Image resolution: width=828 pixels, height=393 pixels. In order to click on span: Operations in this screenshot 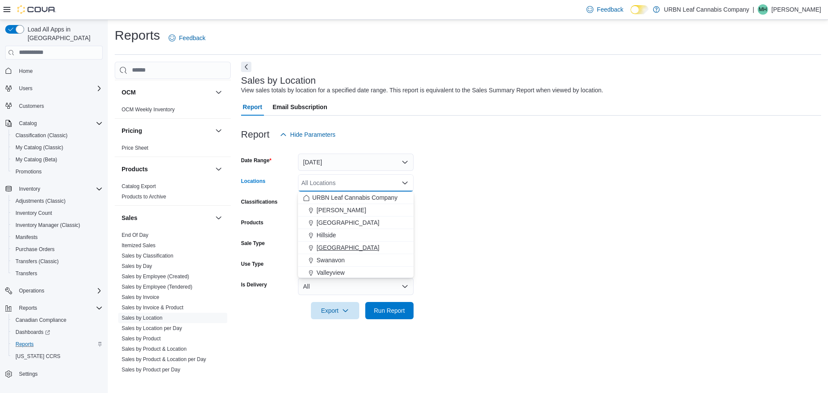, I will do `click(31, 291)`.